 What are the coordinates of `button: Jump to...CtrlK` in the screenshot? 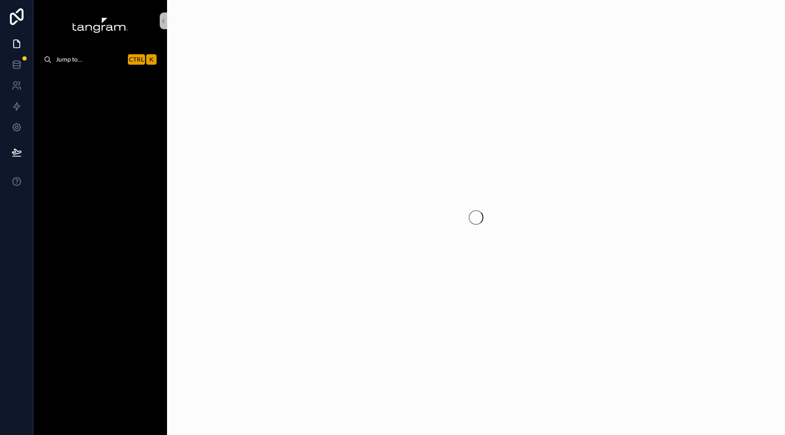 It's located at (100, 60).